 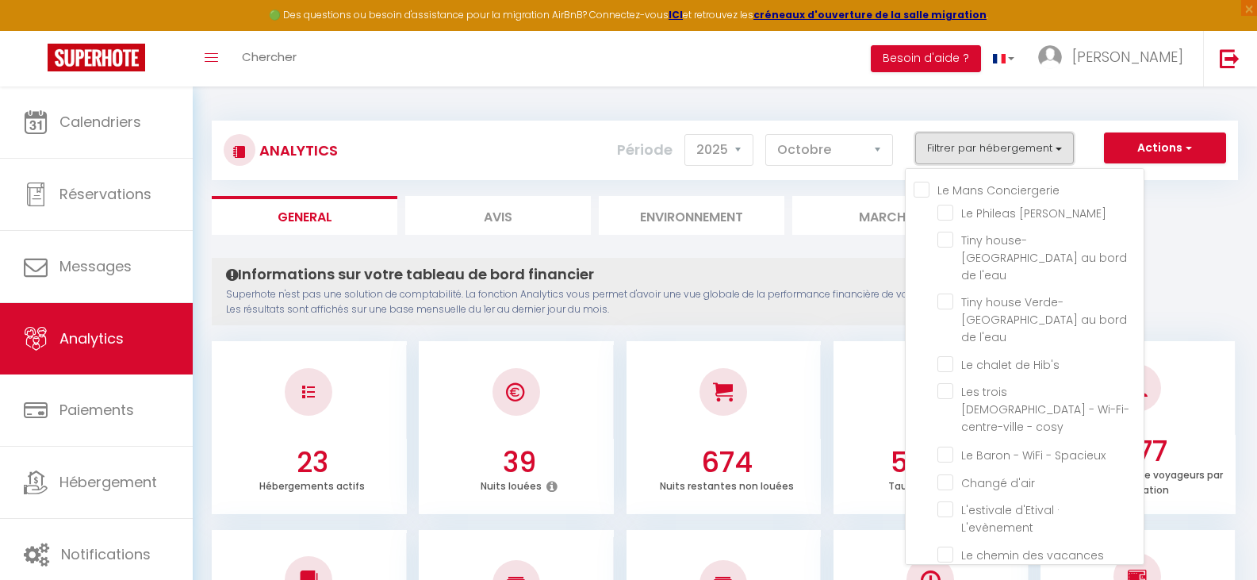 I want to click on img: NO IMAGE, so click(x=309, y=392).